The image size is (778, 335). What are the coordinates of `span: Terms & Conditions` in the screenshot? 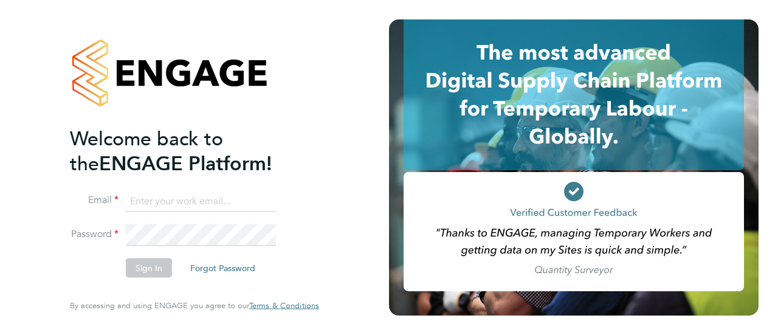 It's located at (284, 305).